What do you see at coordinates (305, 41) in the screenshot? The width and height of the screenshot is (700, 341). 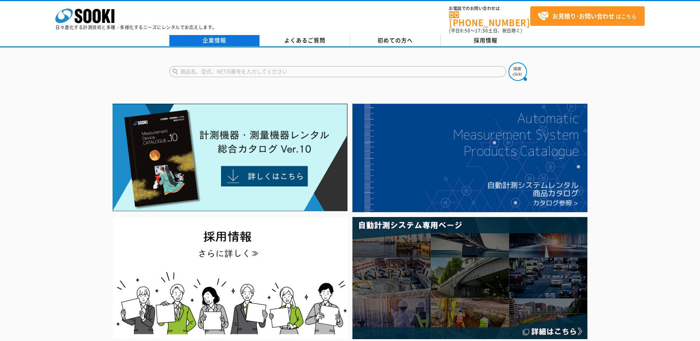 I see `a: よくあるご質問` at bounding box center [305, 41].